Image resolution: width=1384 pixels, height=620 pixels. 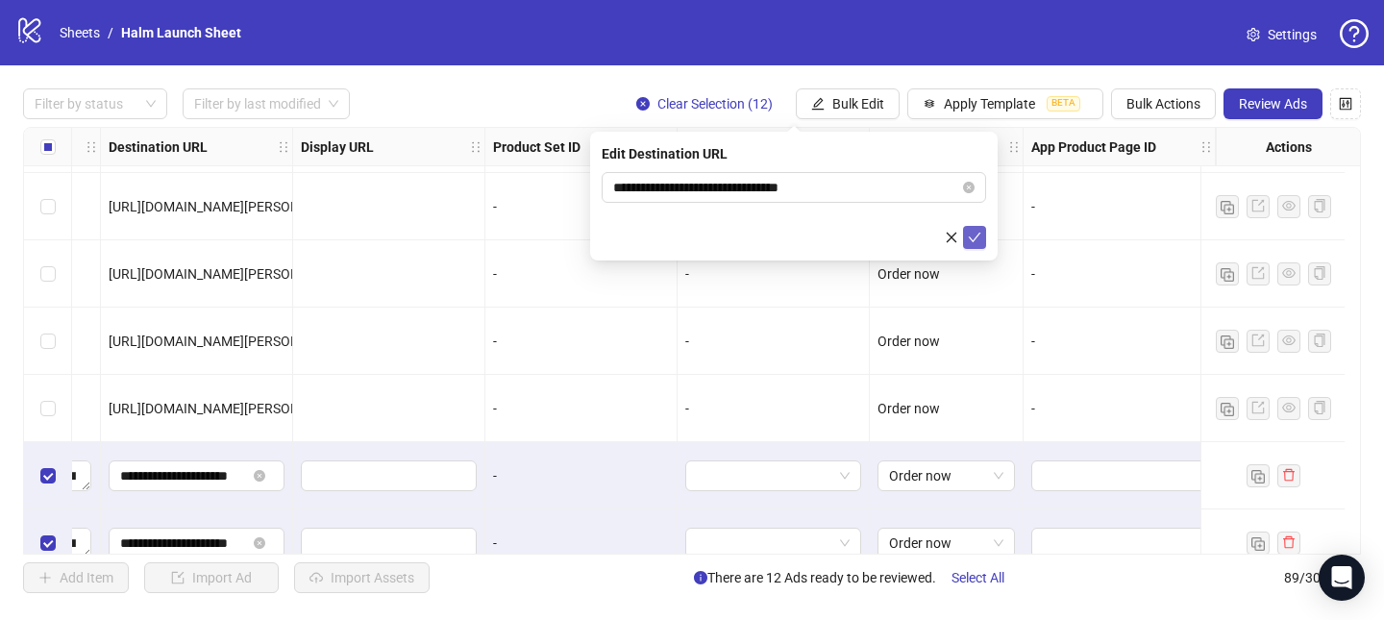 What do you see at coordinates (1345, 104) in the screenshot?
I see `button: Configure table settings` at bounding box center [1345, 104].